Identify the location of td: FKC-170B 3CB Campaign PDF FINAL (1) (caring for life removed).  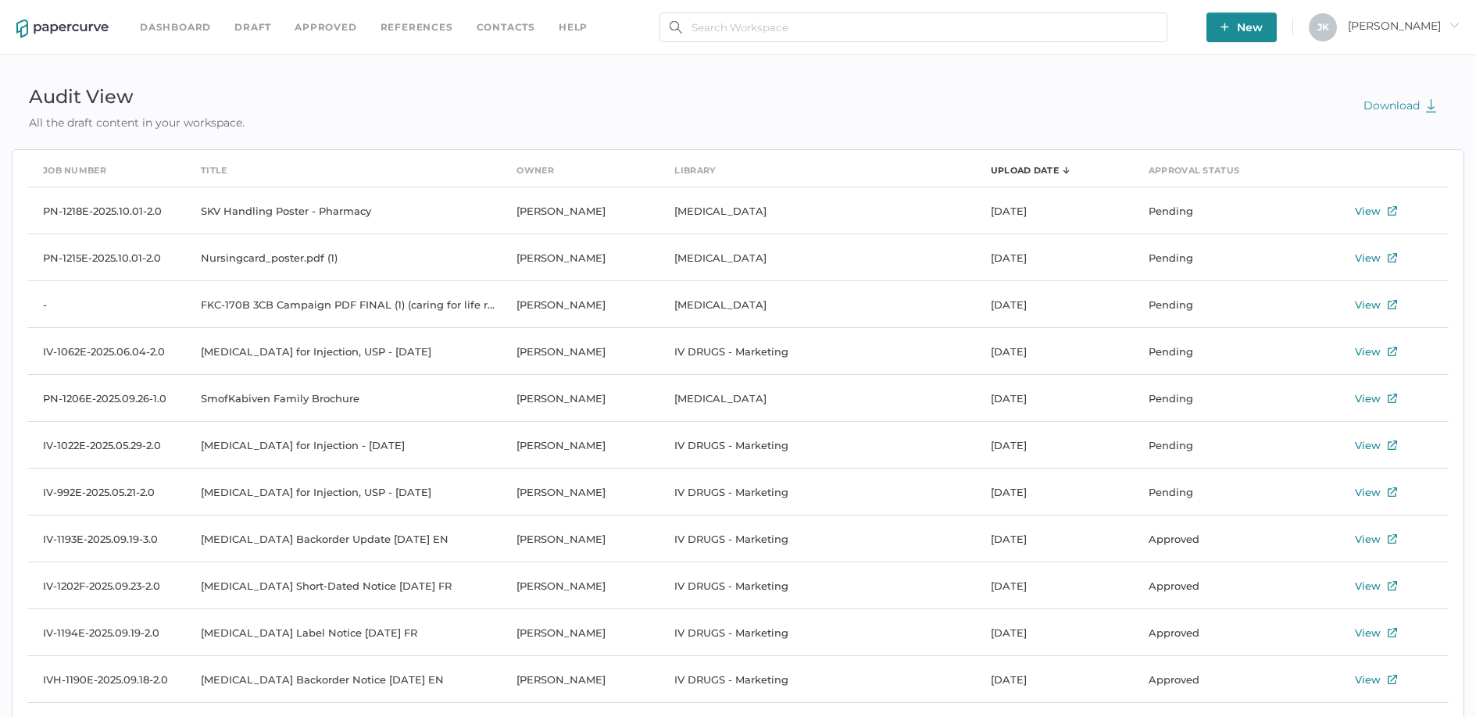
(343, 305).